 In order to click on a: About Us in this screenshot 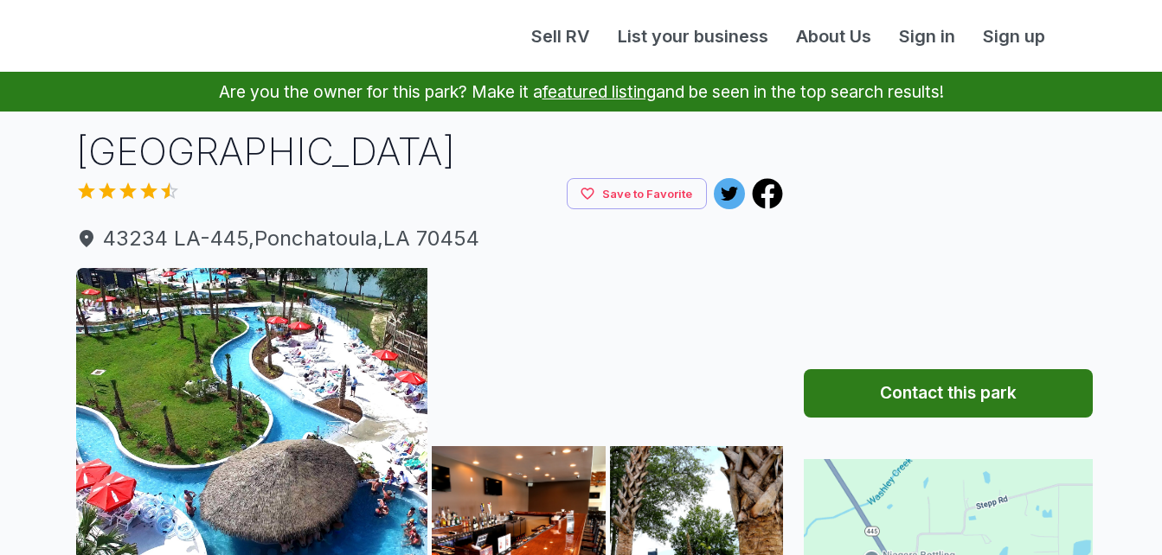, I will do `click(833, 36)`.